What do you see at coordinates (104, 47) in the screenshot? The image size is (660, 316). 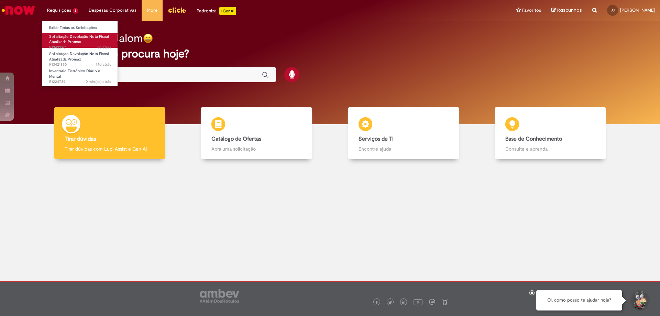 I see `span: 8d atrás` at bounding box center [104, 47].